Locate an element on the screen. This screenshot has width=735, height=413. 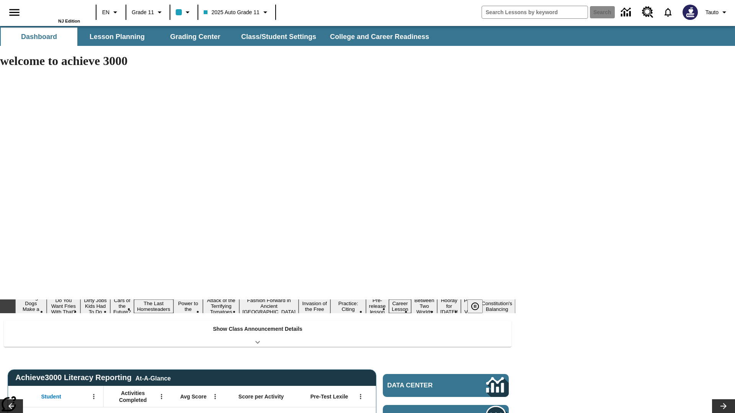
div: At-A-Glance is located at coordinates (153, 378).